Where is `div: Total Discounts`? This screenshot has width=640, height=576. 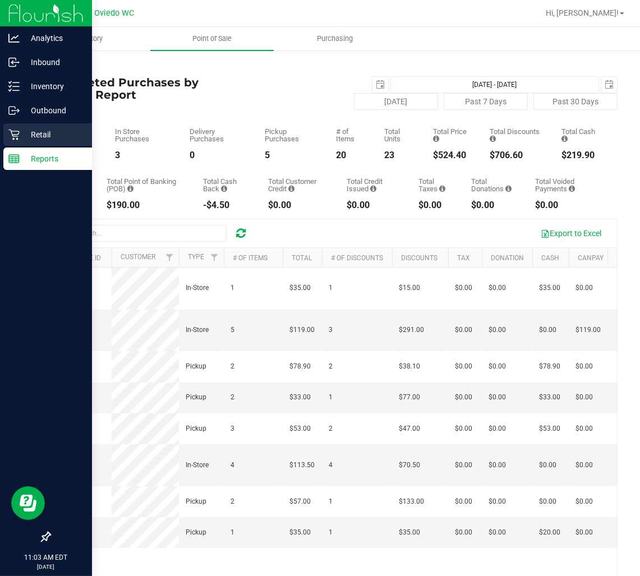
div: Total Discounts is located at coordinates (518, 135).